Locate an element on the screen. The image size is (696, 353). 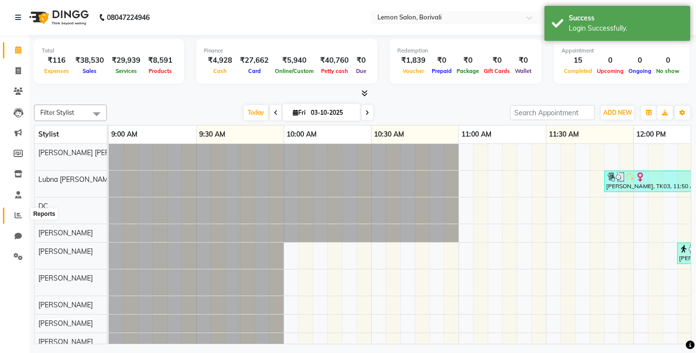
span: Wallet is located at coordinates (523, 71).